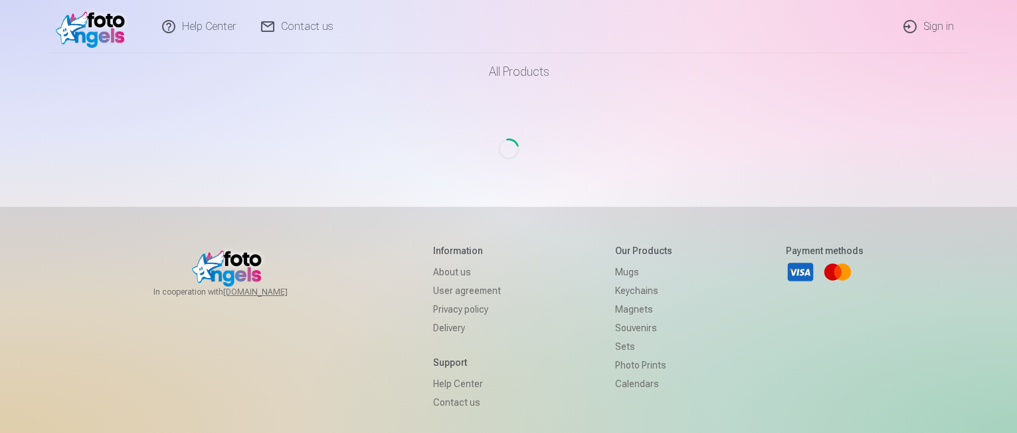 The height and width of the screenshot is (433, 1017). I want to click on img: /v1, so click(94, 27).